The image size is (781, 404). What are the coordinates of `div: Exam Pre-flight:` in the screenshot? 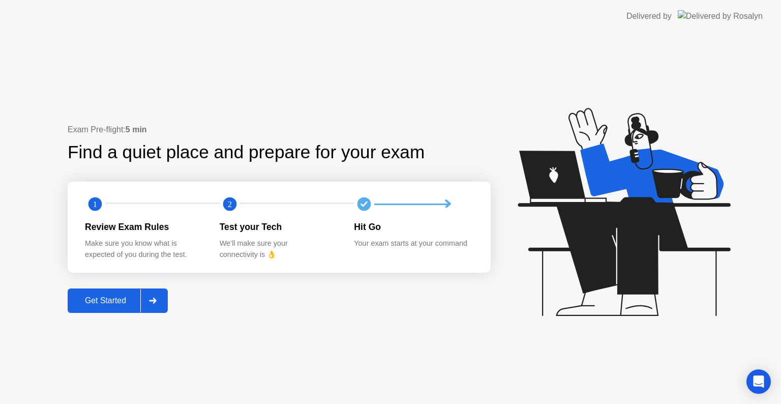 It's located at (279, 130).